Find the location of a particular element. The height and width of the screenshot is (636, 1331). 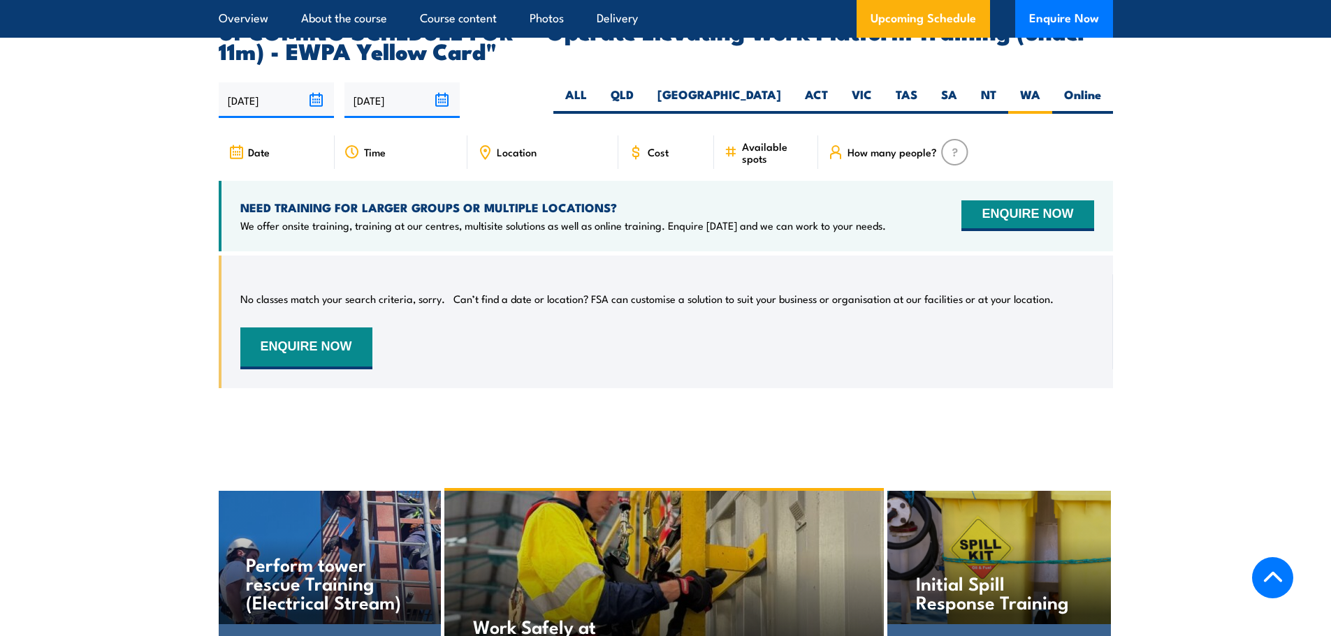

label: Online is located at coordinates (1082, 100).